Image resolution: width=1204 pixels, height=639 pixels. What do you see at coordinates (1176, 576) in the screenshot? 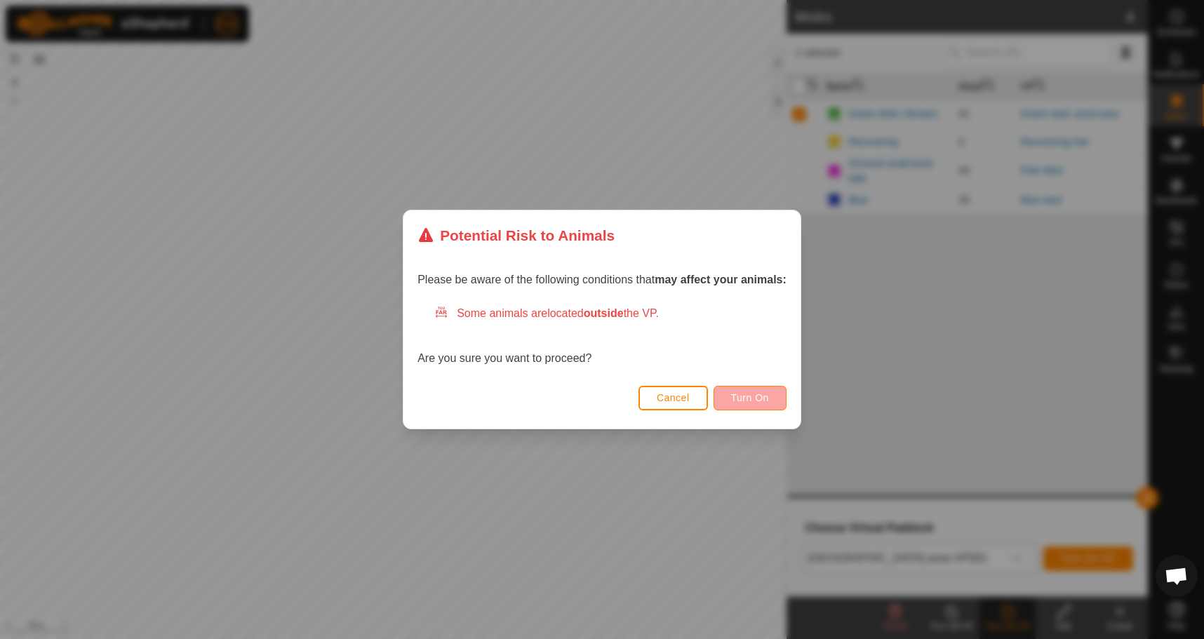
I see `div: Open chat` at bounding box center [1176, 576].